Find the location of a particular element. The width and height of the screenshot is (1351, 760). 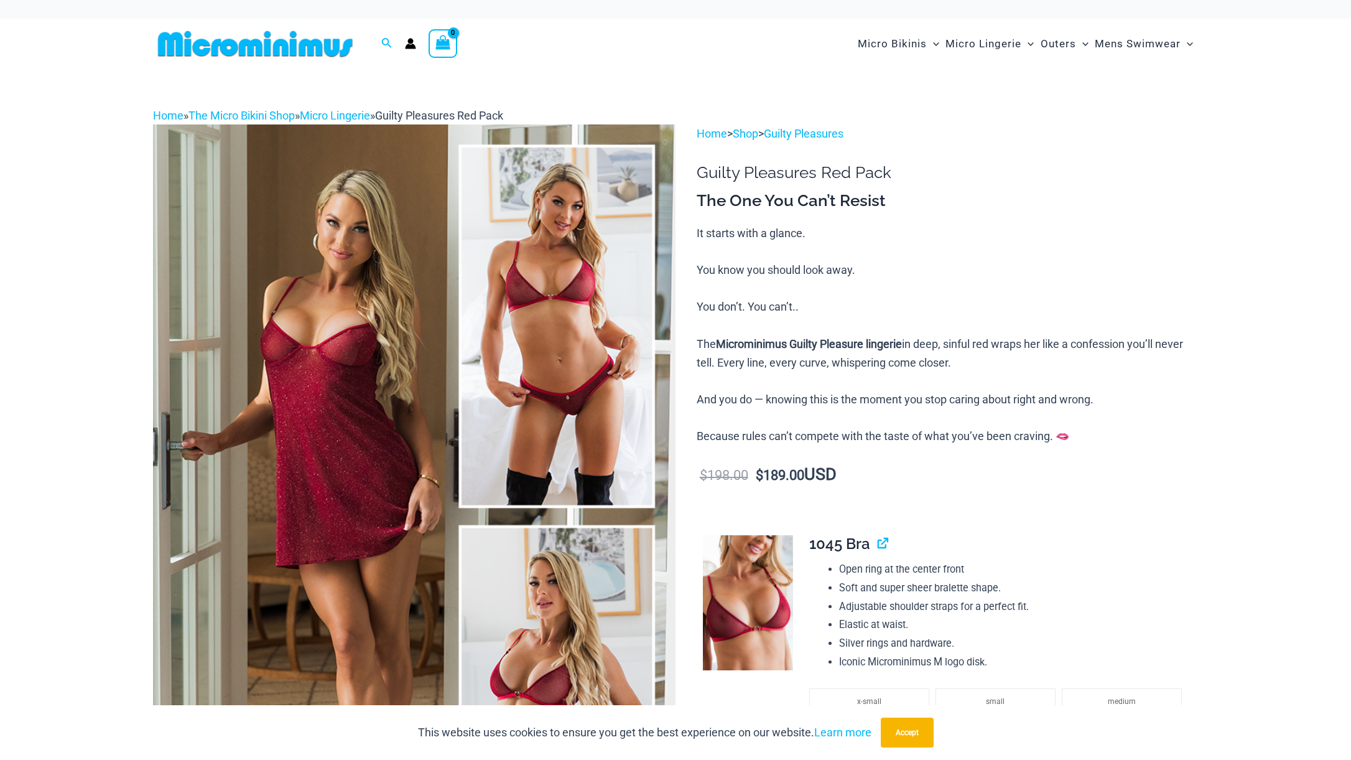

p: USD is located at coordinates (948, 475).